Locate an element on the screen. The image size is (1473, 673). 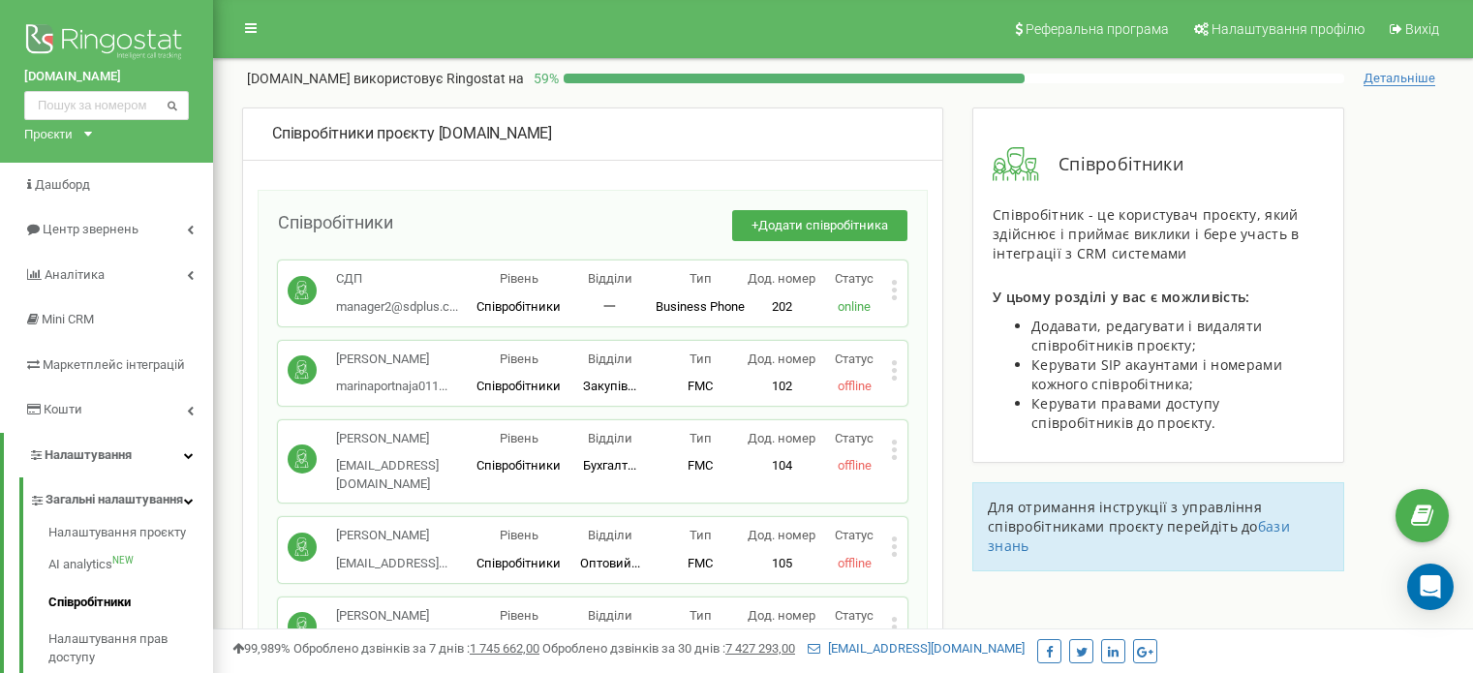
span: Додати співробітника is located at coordinates (823, 225).